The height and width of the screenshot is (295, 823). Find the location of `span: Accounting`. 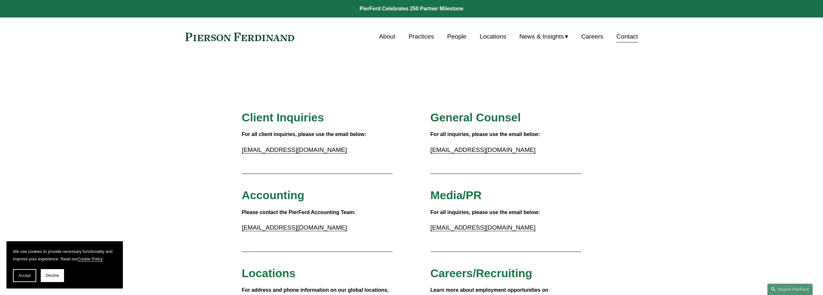

span: Accounting is located at coordinates (273, 195).